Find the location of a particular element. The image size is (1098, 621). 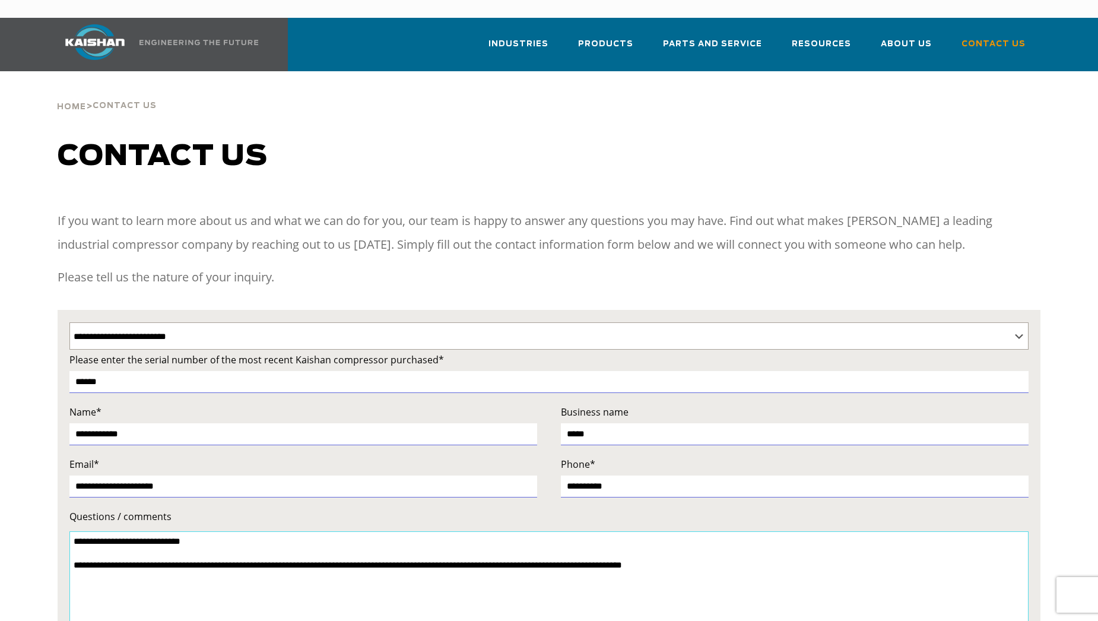

a: Products is located at coordinates (605, 49).